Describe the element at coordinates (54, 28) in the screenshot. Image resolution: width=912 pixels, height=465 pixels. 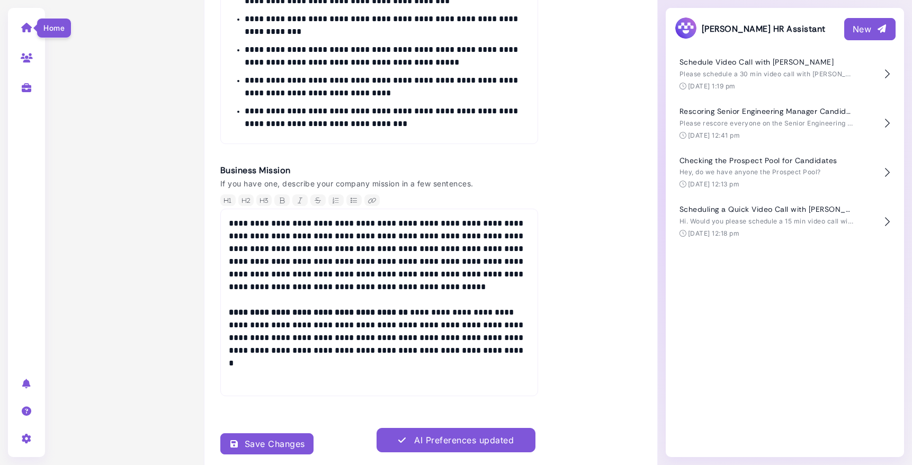
I see `div: Home` at that location.